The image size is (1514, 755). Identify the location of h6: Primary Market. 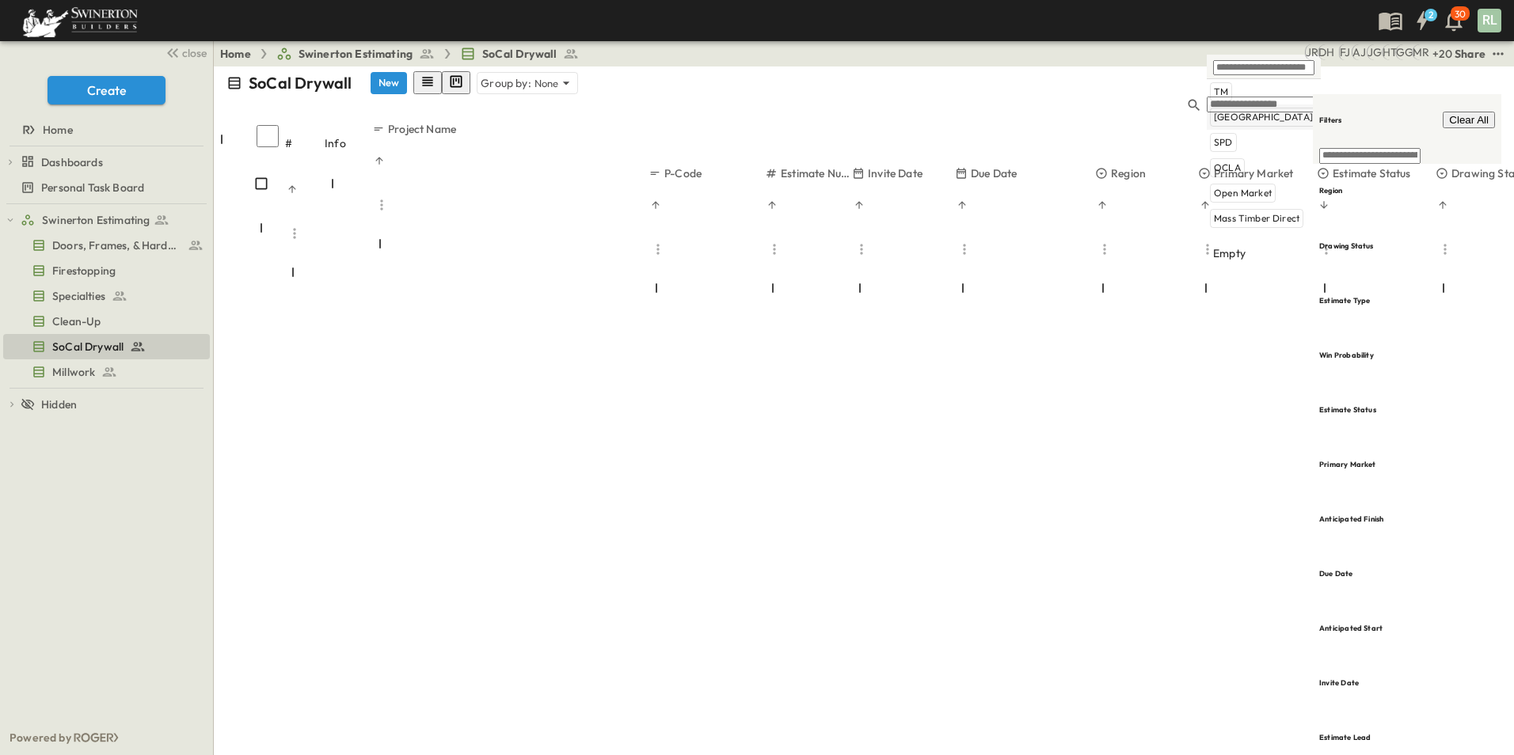
(1347, 464).